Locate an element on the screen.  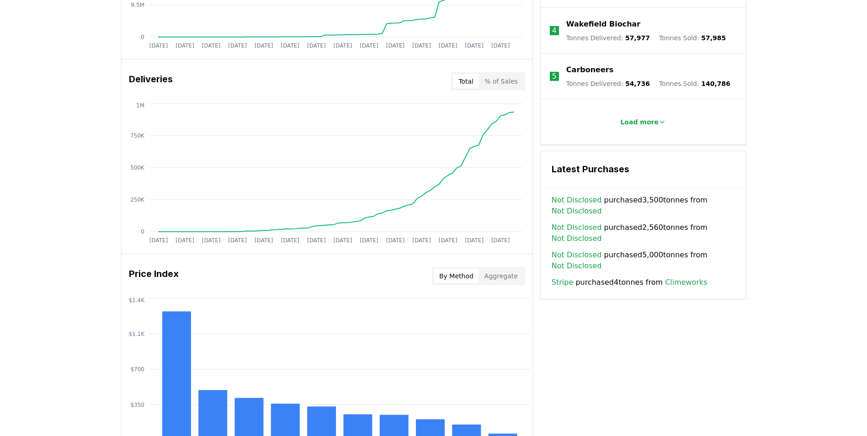
span: 54,736 is located at coordinates (638, 84).